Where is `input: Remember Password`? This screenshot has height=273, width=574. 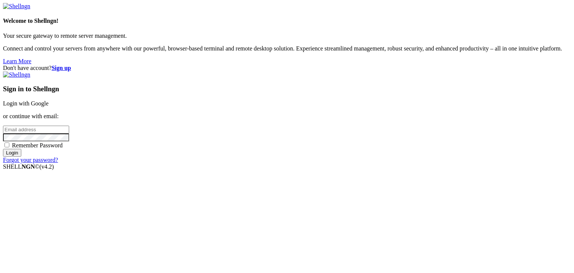
input: Remember Password is located at coordinates (7, 145).